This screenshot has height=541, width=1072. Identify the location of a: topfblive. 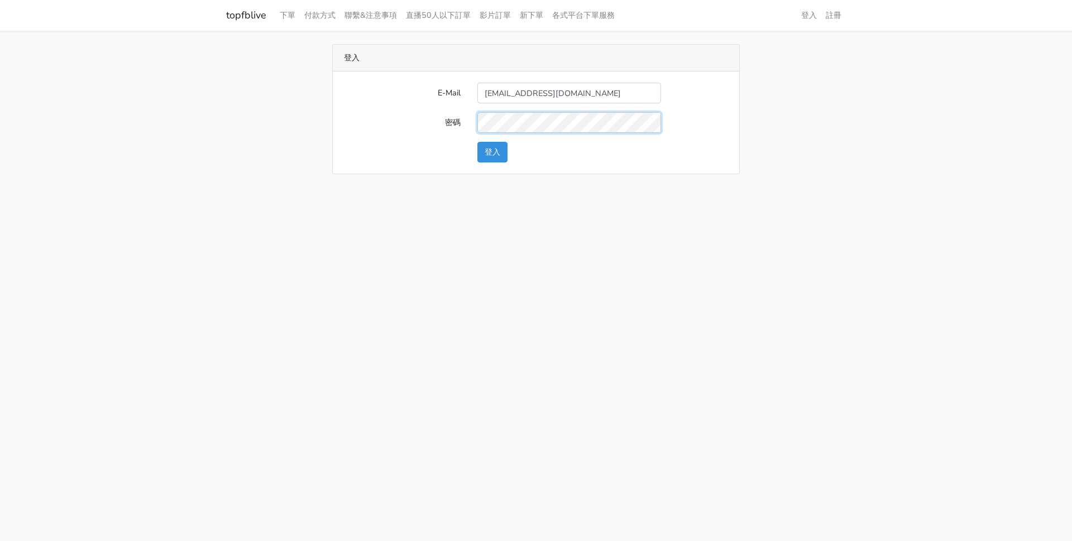
(246, 15).